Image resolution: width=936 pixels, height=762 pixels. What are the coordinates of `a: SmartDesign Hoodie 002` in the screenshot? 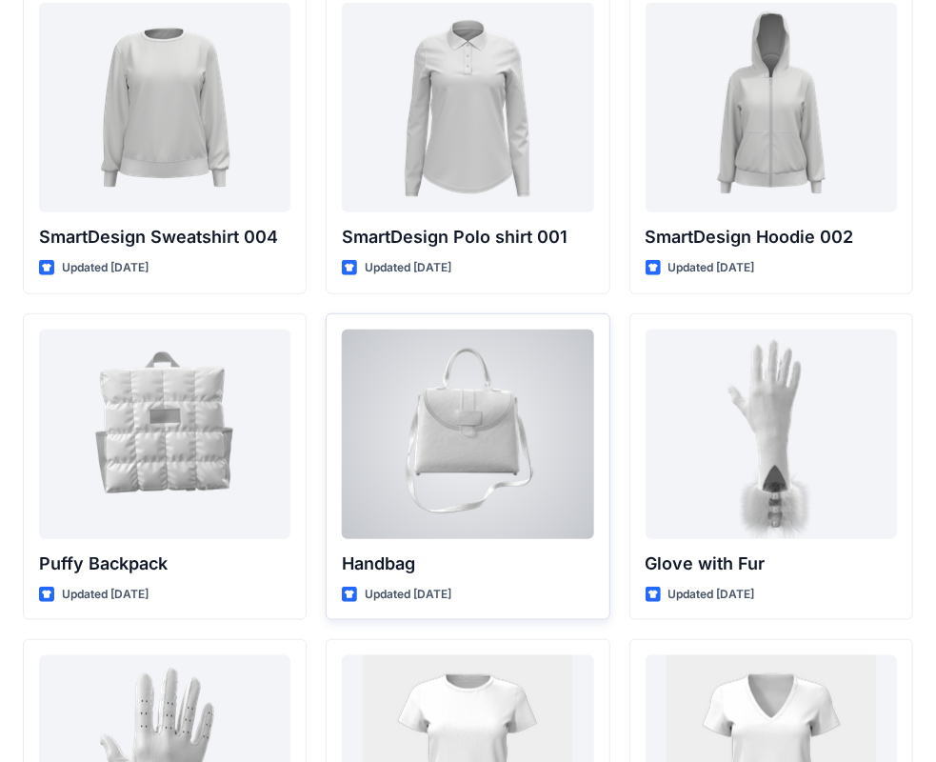 It's located at (772, 108).